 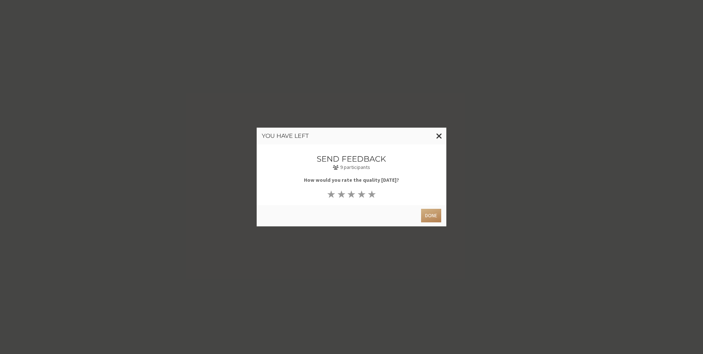 I want to click on button: Close modal, so click(x=439, y=136).